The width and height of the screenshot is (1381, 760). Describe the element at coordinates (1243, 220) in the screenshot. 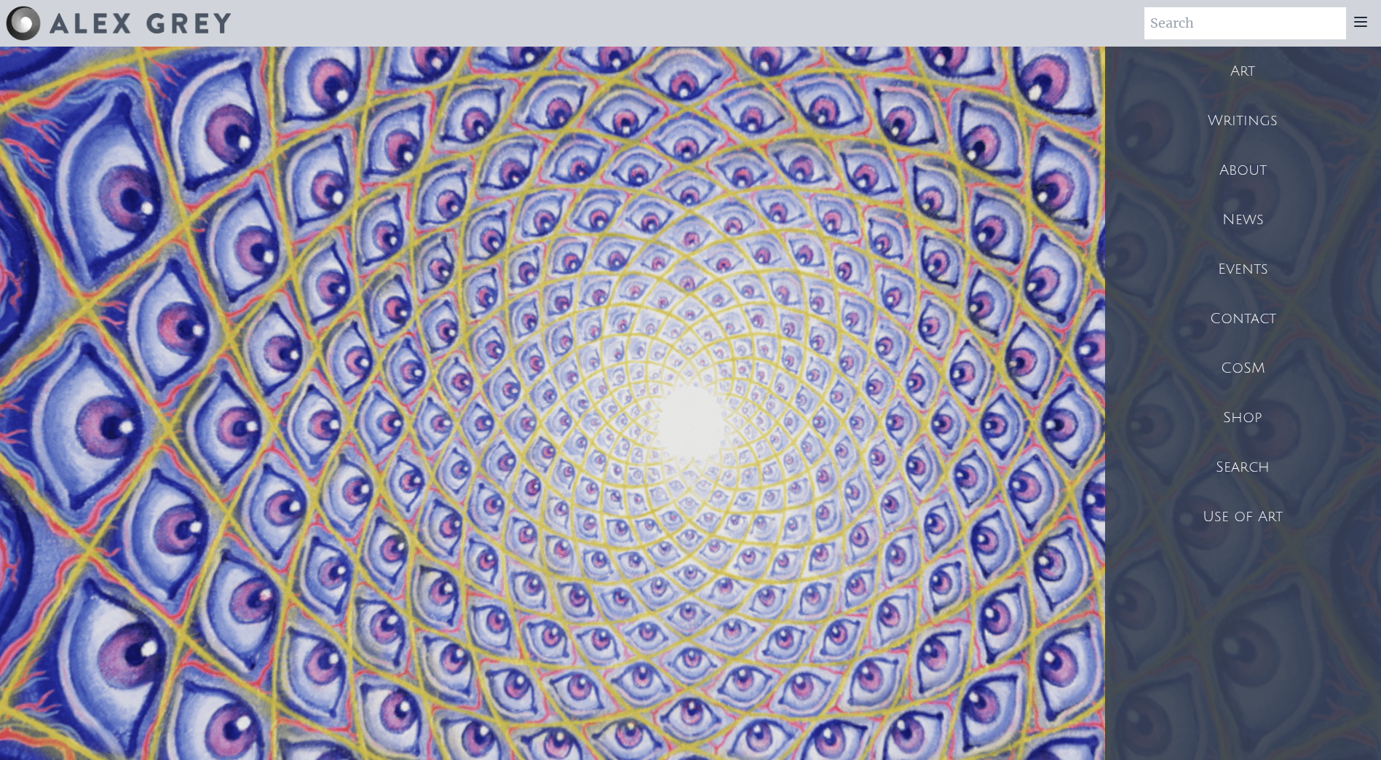

I see `div: News` at that location.